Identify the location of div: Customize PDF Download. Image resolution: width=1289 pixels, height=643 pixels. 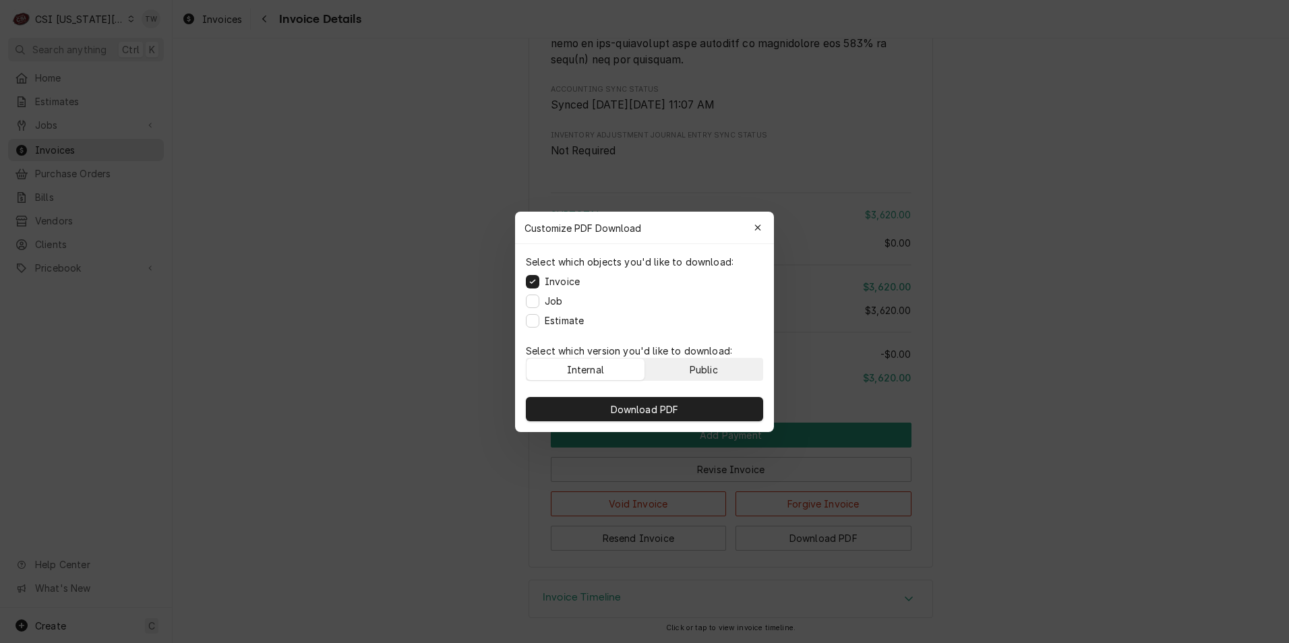
(645, 228).